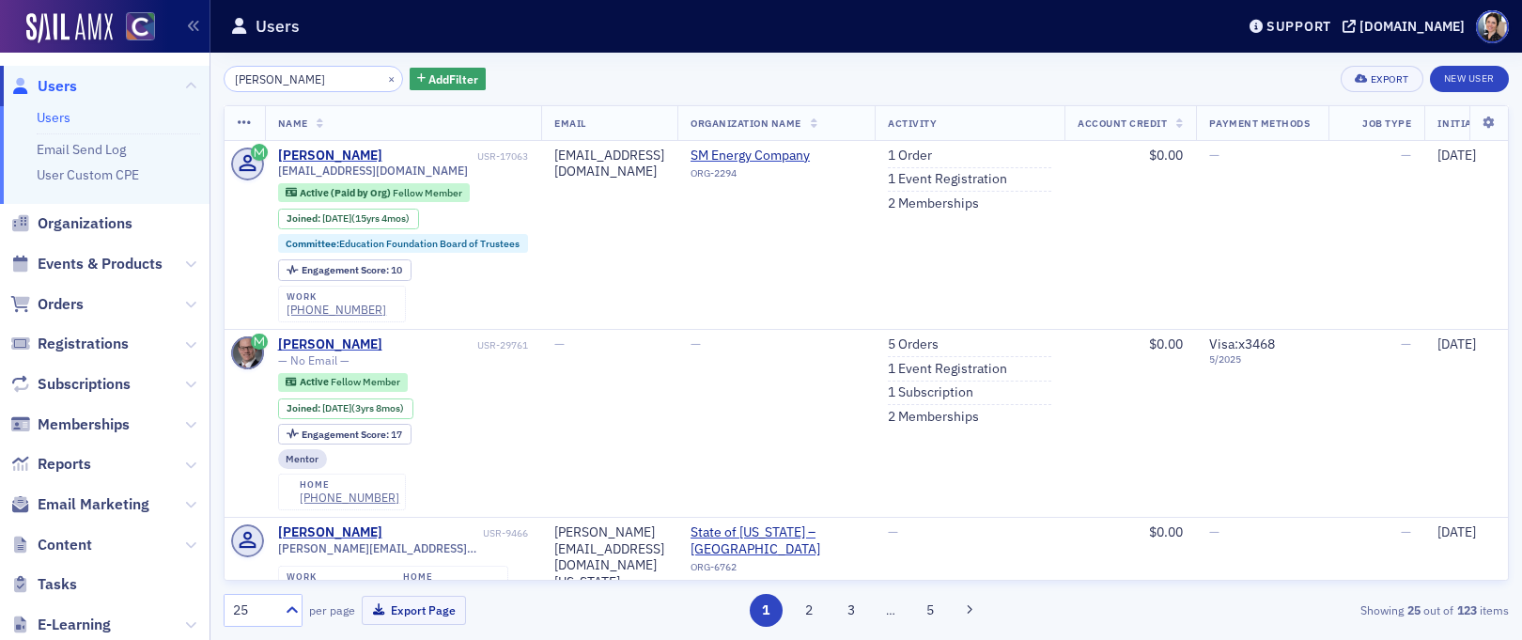  I want to click on span: Activity, so click(912, 123).